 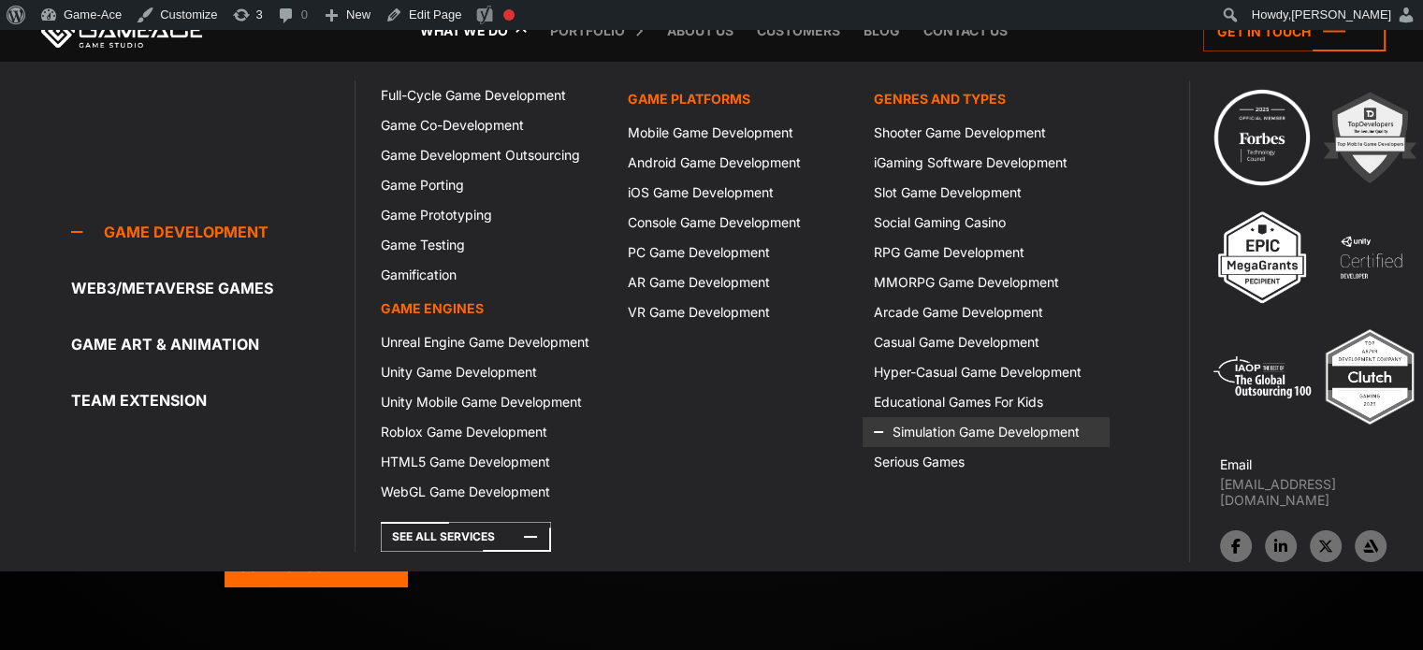 What do you see at coordinates (739, 282) in the screenshot?
I see `a: AR Game Development` at bounding box center [739, 282].